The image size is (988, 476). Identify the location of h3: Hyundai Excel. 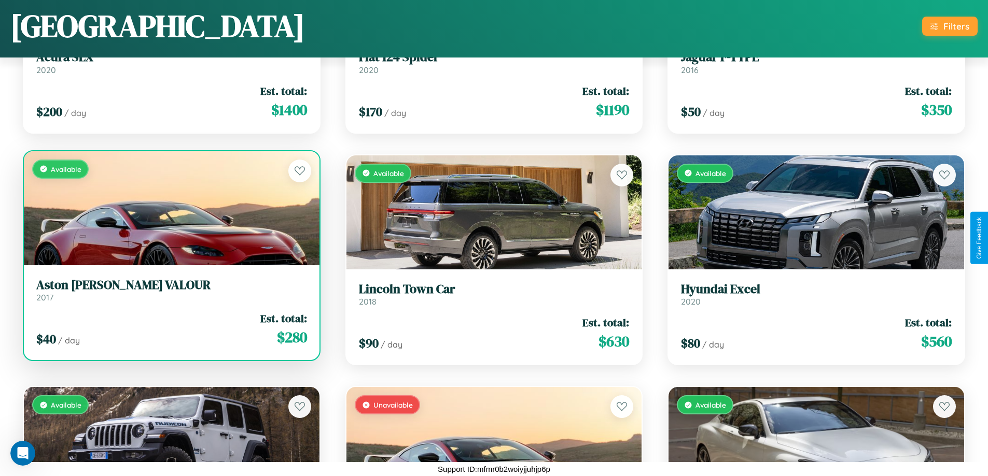
(816, 289).